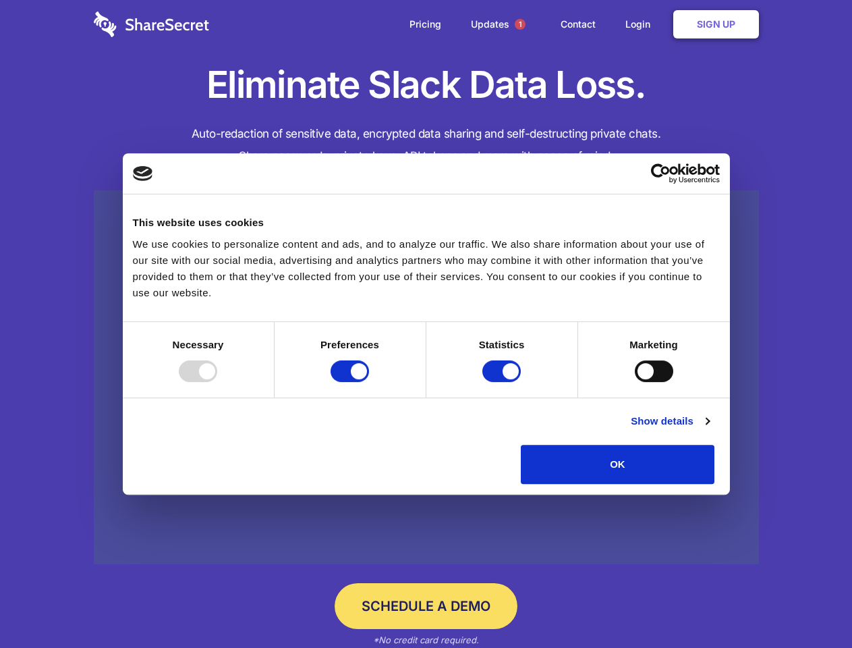  Describe the element at coordinates (661, 173) in the screenshot. I see `a: Usercentrics Cookiebot - opens in a new window` at that location.